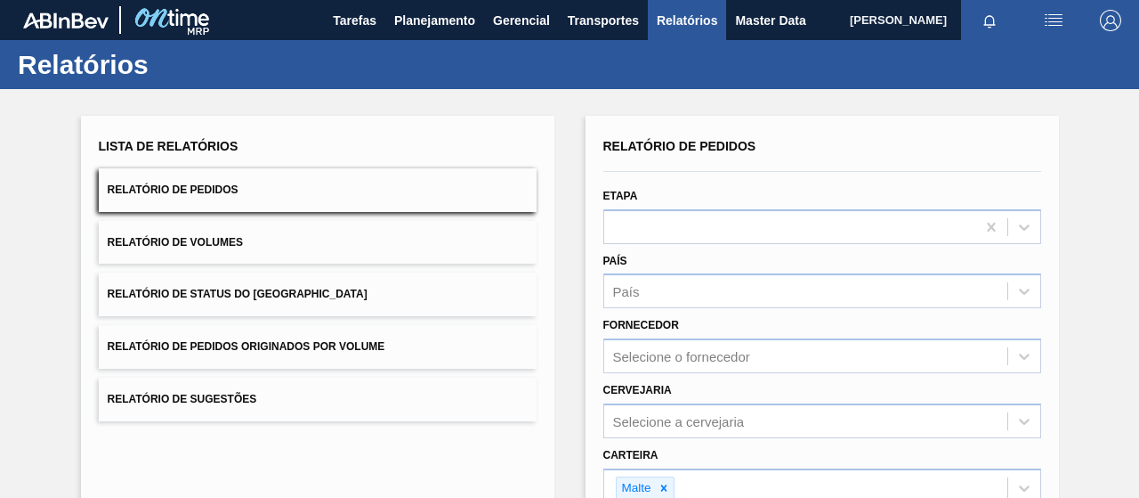 This screenshot has width=1139, height=498. Describe the element at coordinates (641, 325) in the screenshot. I see `label: Fornecedor` at that location.